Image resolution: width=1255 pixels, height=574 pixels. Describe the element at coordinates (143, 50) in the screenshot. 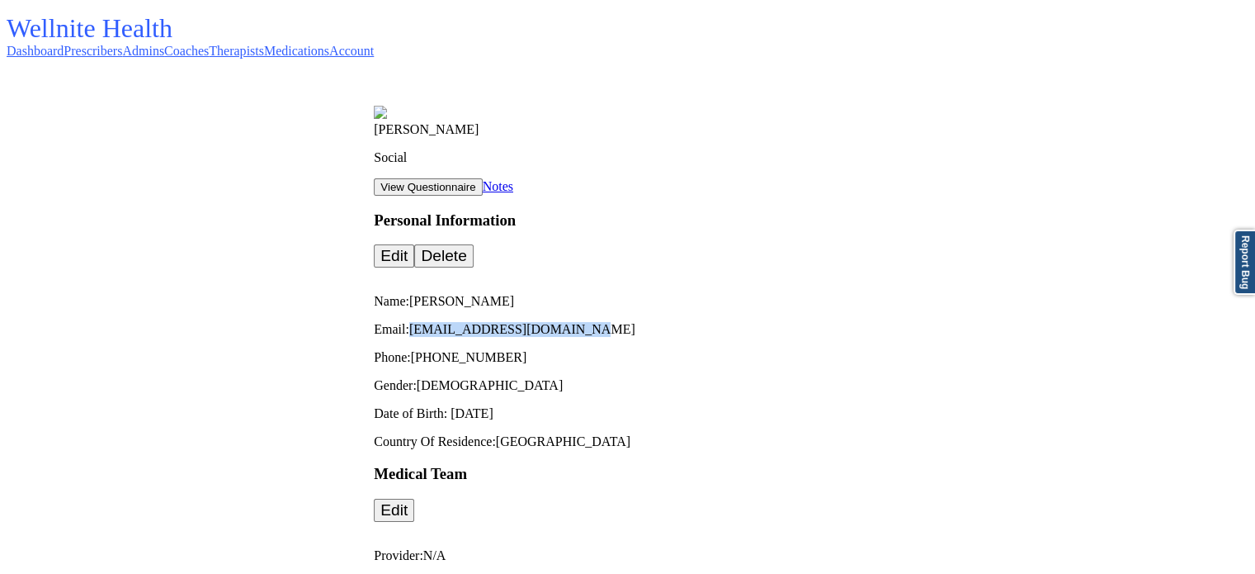

I see `a: Admins` at that location.